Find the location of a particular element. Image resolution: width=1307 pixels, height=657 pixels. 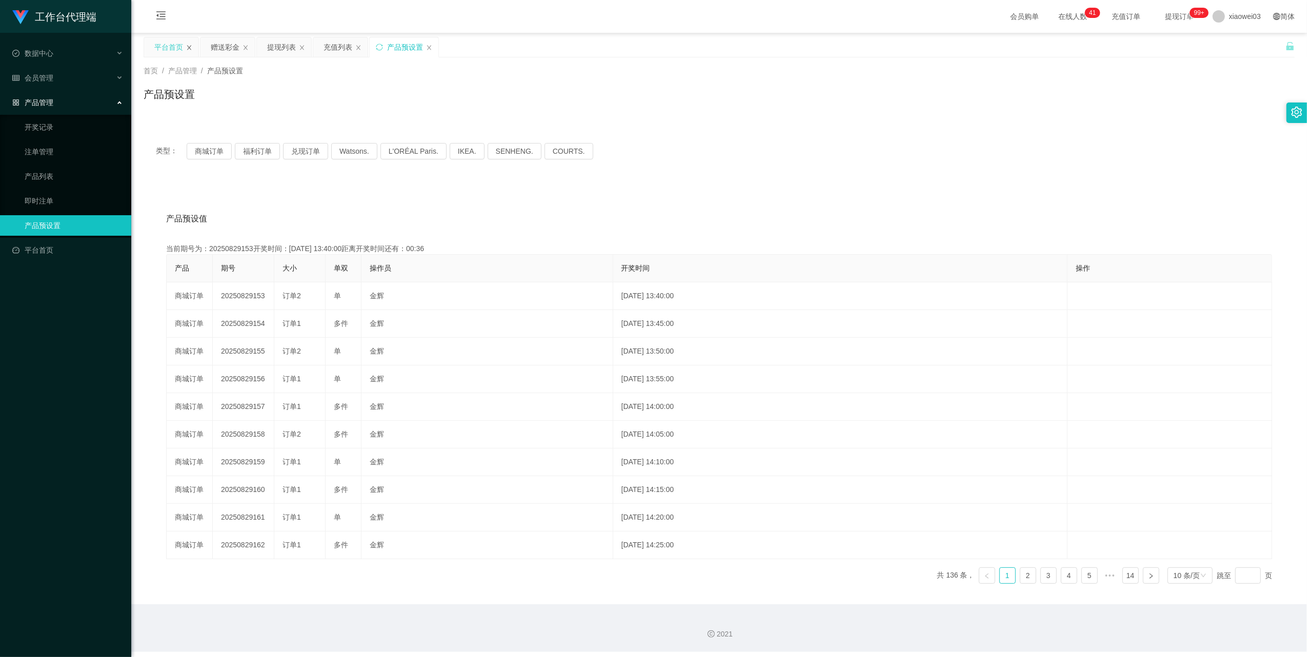

button: 福利订单 is located at coordinates (257, 151).